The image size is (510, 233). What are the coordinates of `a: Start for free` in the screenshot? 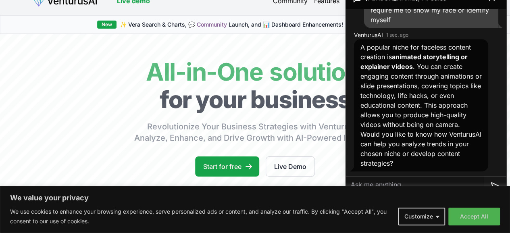 It's located at (227, 167).